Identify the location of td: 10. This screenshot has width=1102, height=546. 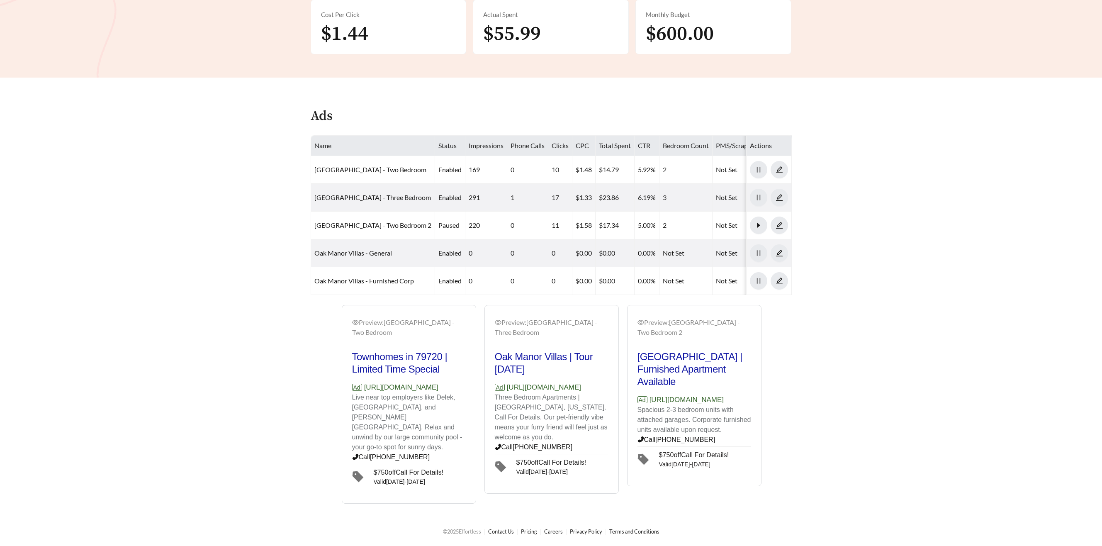
(560, 170).